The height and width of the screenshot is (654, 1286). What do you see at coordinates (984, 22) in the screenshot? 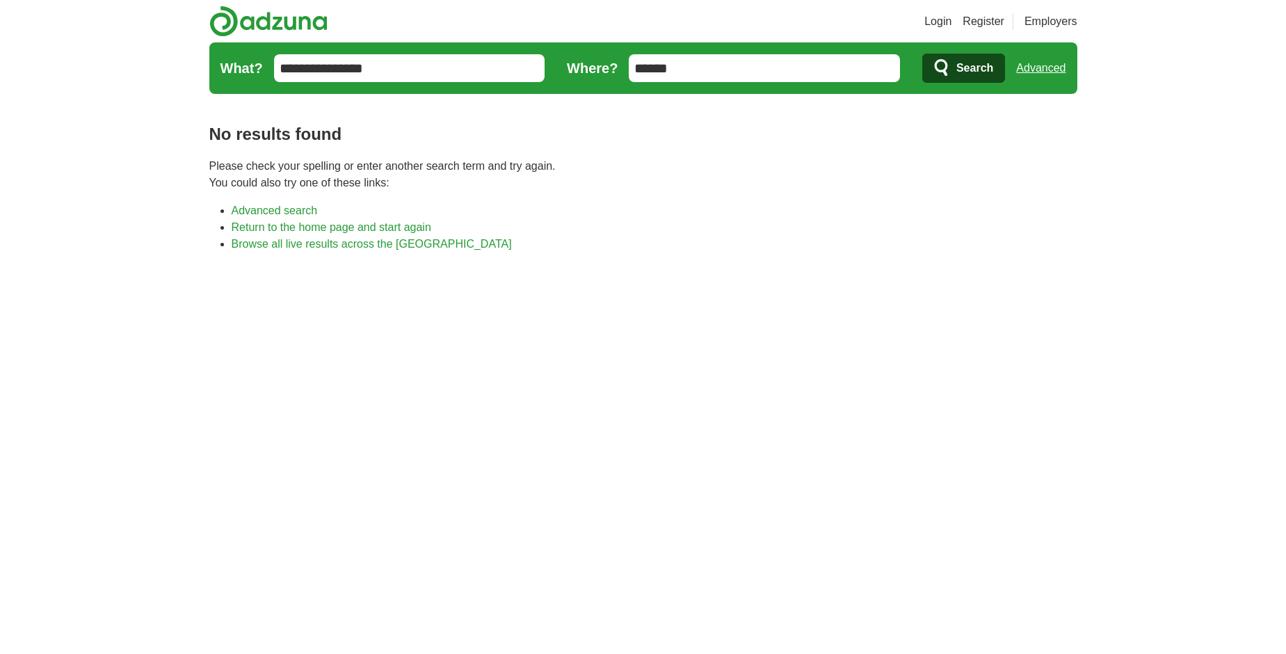
I see `a: Register` at bounding box center [984, 22].